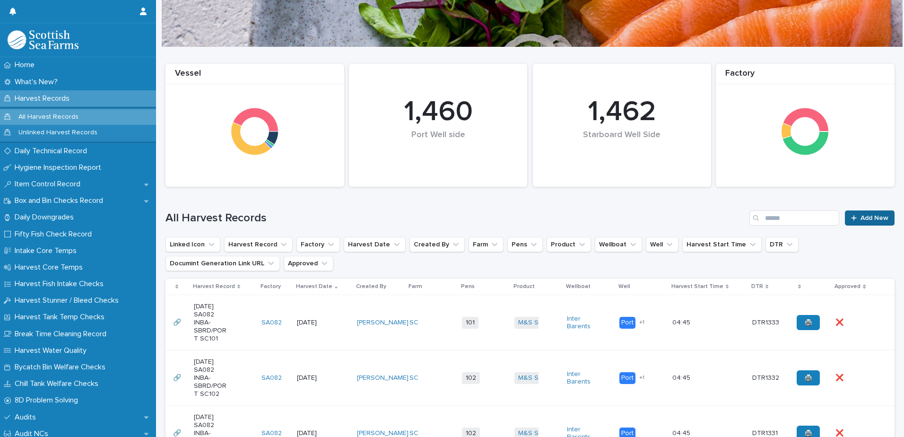 The height and width of the screenshot is (437, 904). Describe the element at coordinates (869, 218) in the screenshot. I see `a: Add New` at that location.